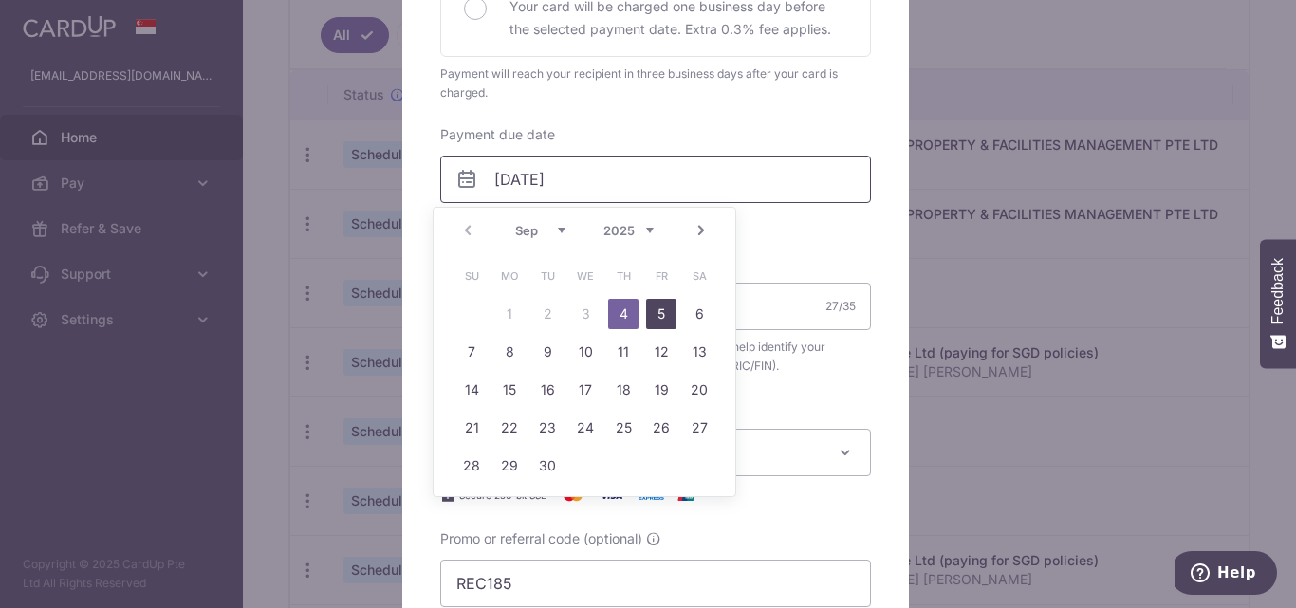 This screenshot has height=608, width=1296. What do you see at coordinates (509, 390) in the screenshot?
I see `a: 15` at bounding box center [509, 390].